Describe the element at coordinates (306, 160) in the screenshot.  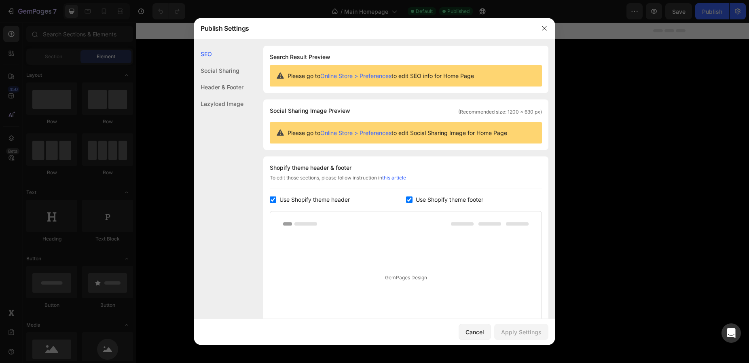
I see `span: THE COLLECTION` at that location.